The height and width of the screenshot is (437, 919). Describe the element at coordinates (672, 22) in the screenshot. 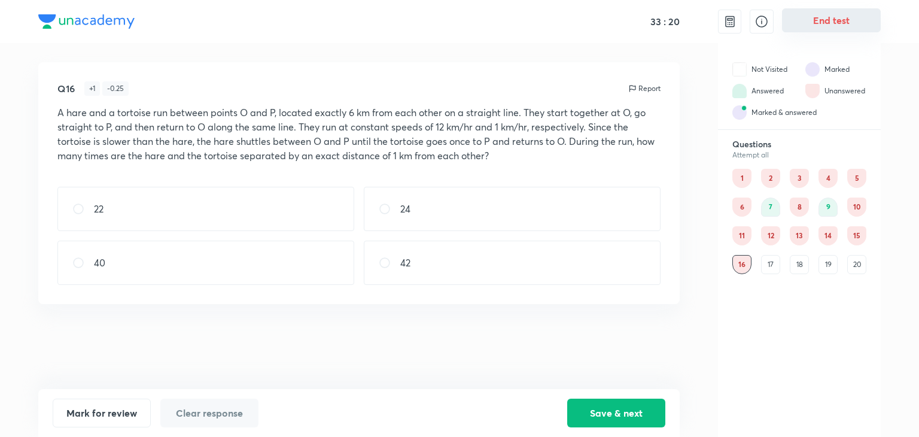

I see `h5: 20` at that location.